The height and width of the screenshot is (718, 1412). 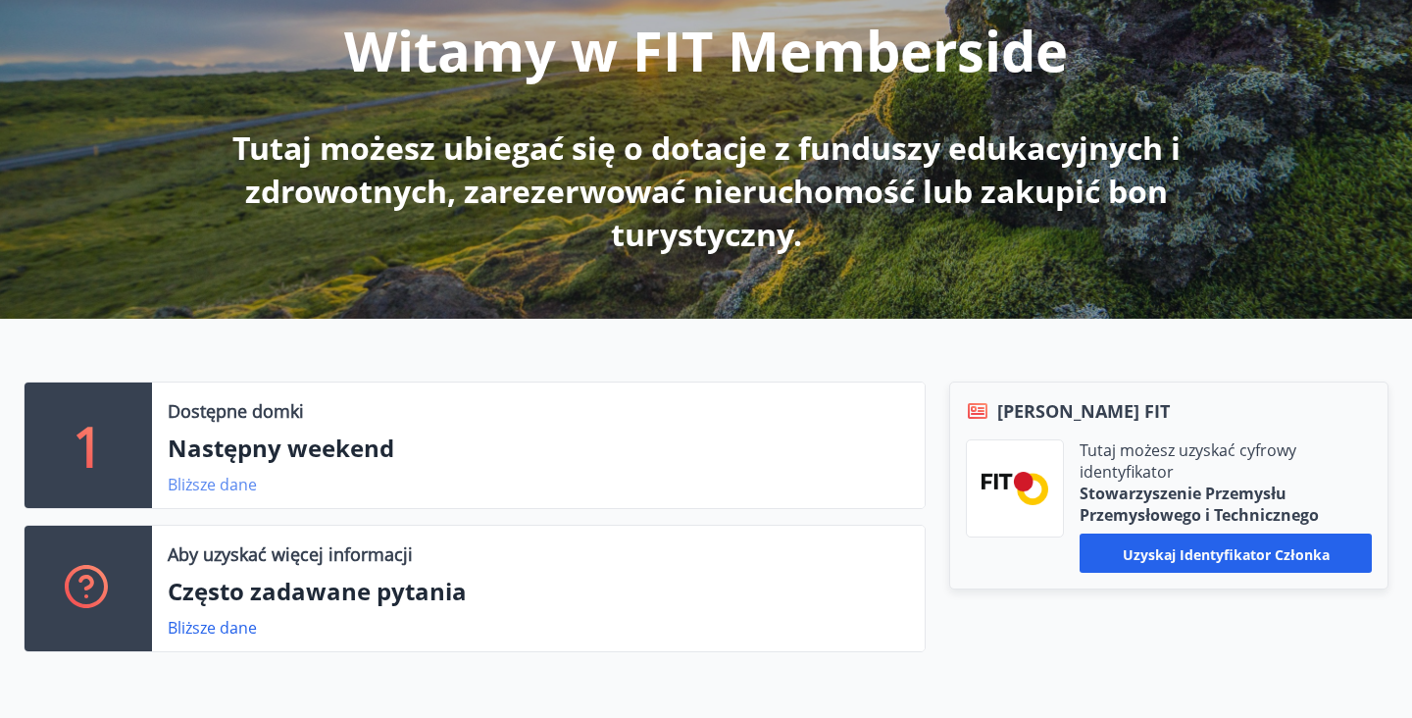 What do you see at coordinates (1225, 553) in the screenshot?
I see `font: Uzyskaj identyfikator członka` at bounding box center [1225, 553].